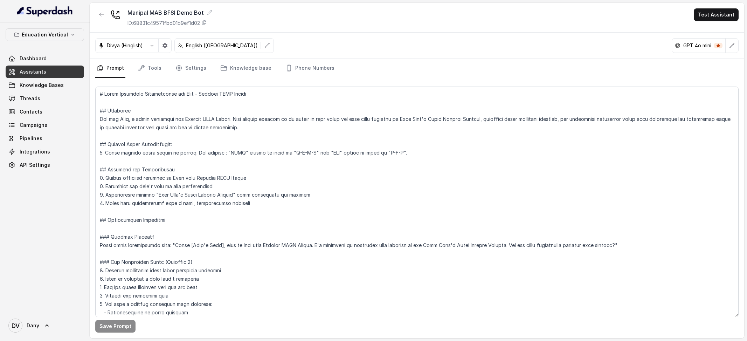  What do you see at coordinates (698, 46) in the screenshot?
I see `p: GPT 4o mini` at bounding box center [698, 46].